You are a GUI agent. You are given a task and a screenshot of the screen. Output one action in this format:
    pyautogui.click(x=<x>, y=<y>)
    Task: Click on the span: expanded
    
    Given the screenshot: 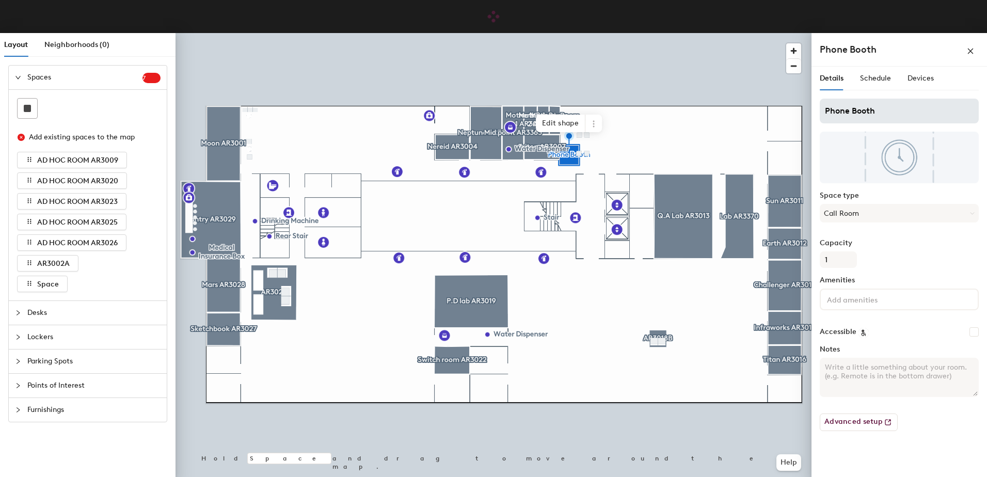 What is the action you would take?
    pyautogui.click(x=18, y=77)
    